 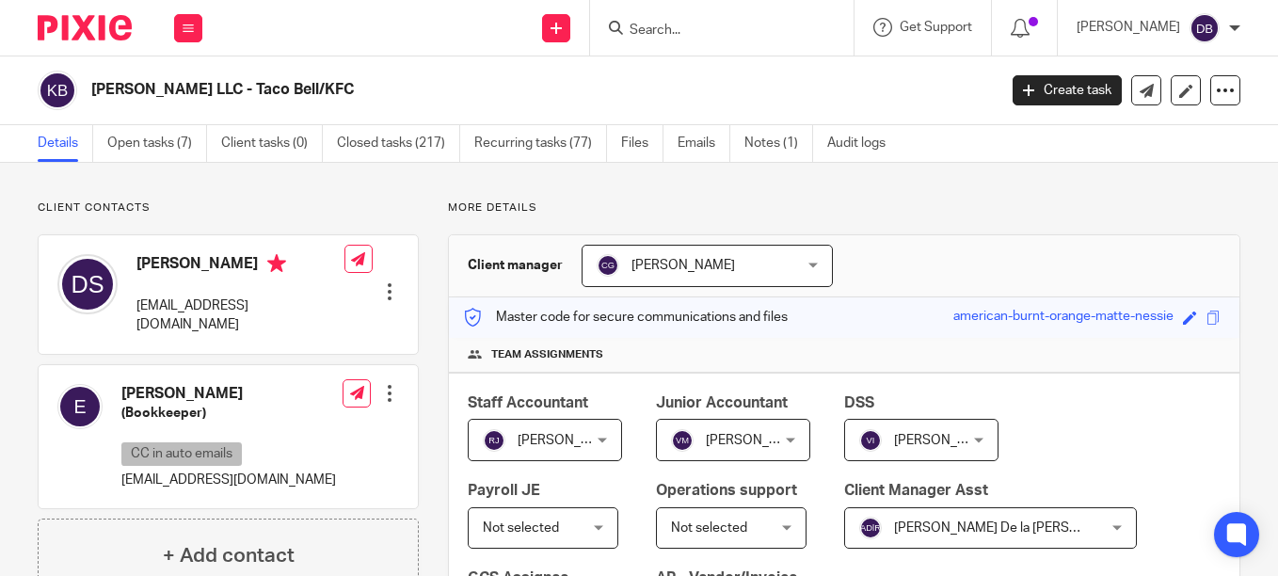 What do you see at coordinates (936, 27) in the screenshot?
I see `span: Get Support` at bounding box center [936, 27].